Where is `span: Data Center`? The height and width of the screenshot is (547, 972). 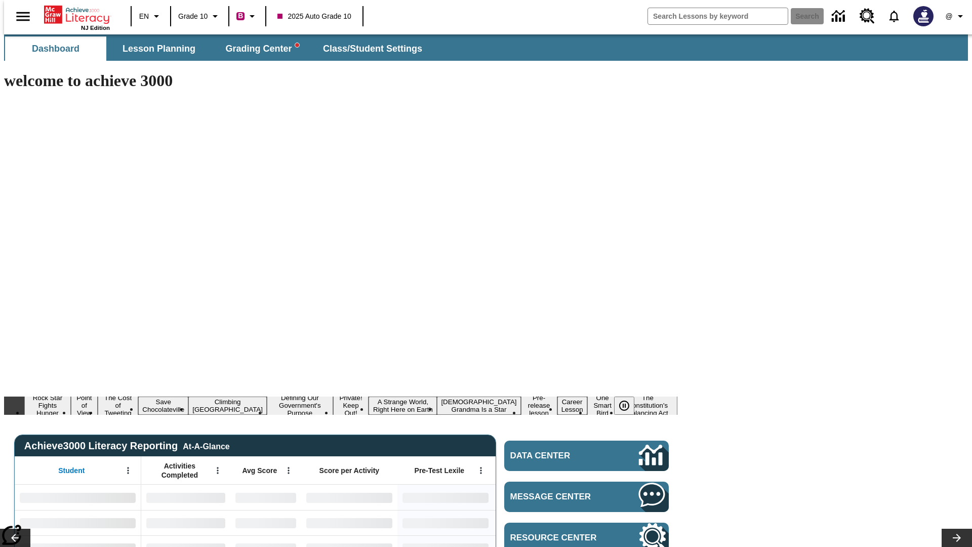 span: Data Center is located at coordinates (557, 456).